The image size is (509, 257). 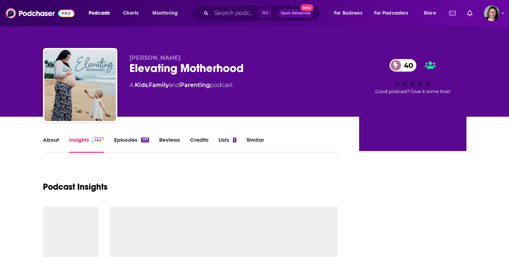 What do you see at coordinates (51, 144) in the screenshot?
I see `a: About` at bounding box center [51, 144].